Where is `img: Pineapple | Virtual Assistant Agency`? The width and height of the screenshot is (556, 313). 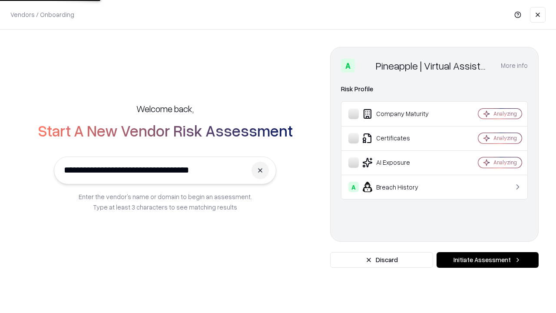
img: Pineapple | Virtual Assistant Agency is located at coordinates (365, 66).